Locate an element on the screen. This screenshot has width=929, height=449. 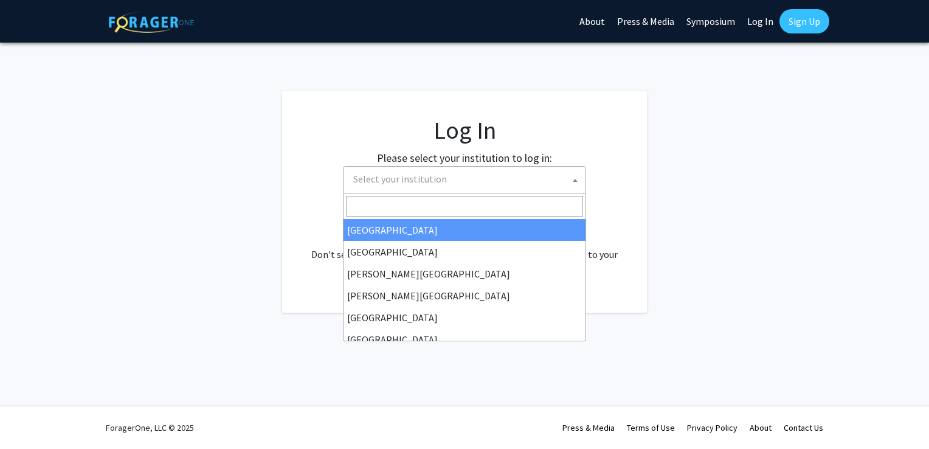
a: About is located at coordinates (761, 428).